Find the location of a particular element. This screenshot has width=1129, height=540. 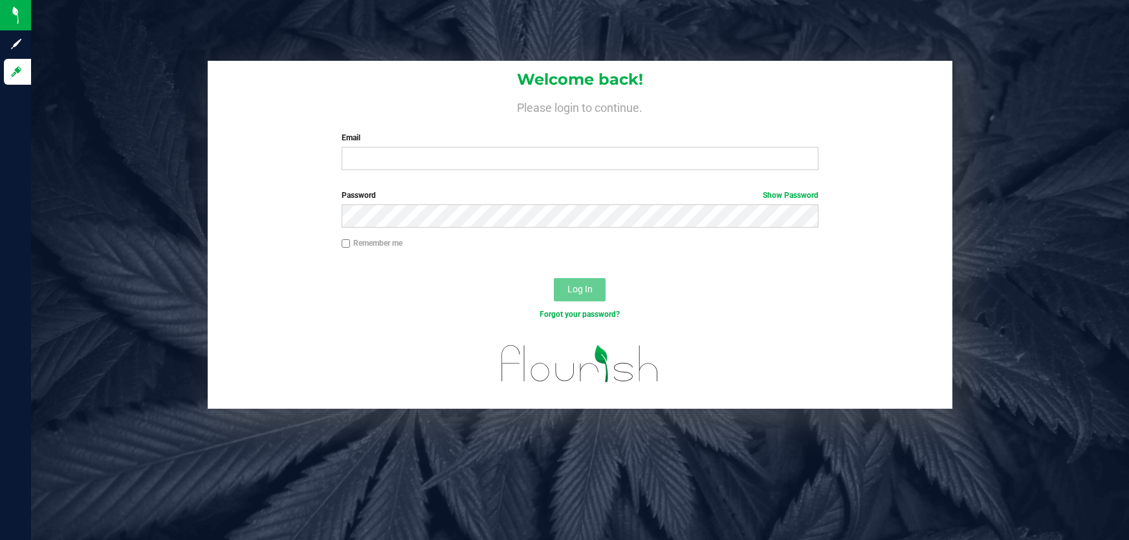

input: Remember me is located at coordinates (346, 244).